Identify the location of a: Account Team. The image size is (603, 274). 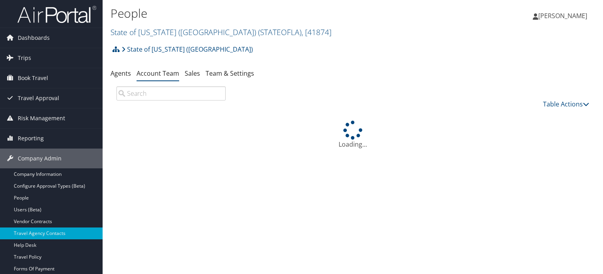
(158, 73).